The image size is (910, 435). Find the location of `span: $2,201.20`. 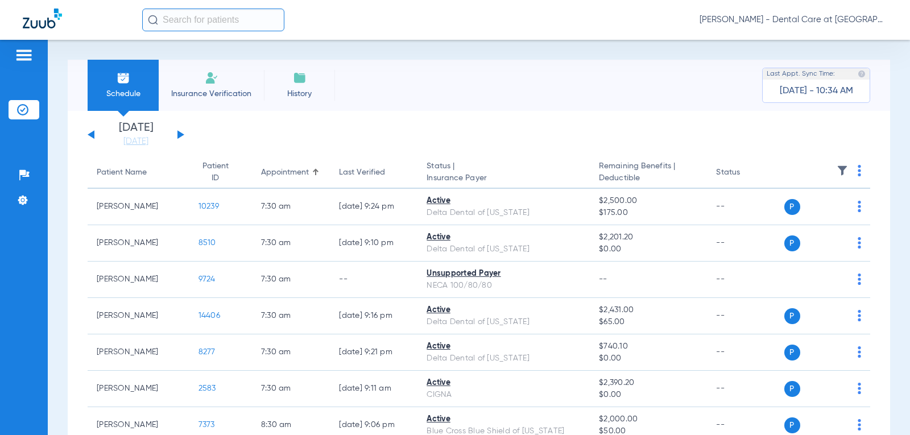

span: $2,201.20 is located at coordinates (648, 237).